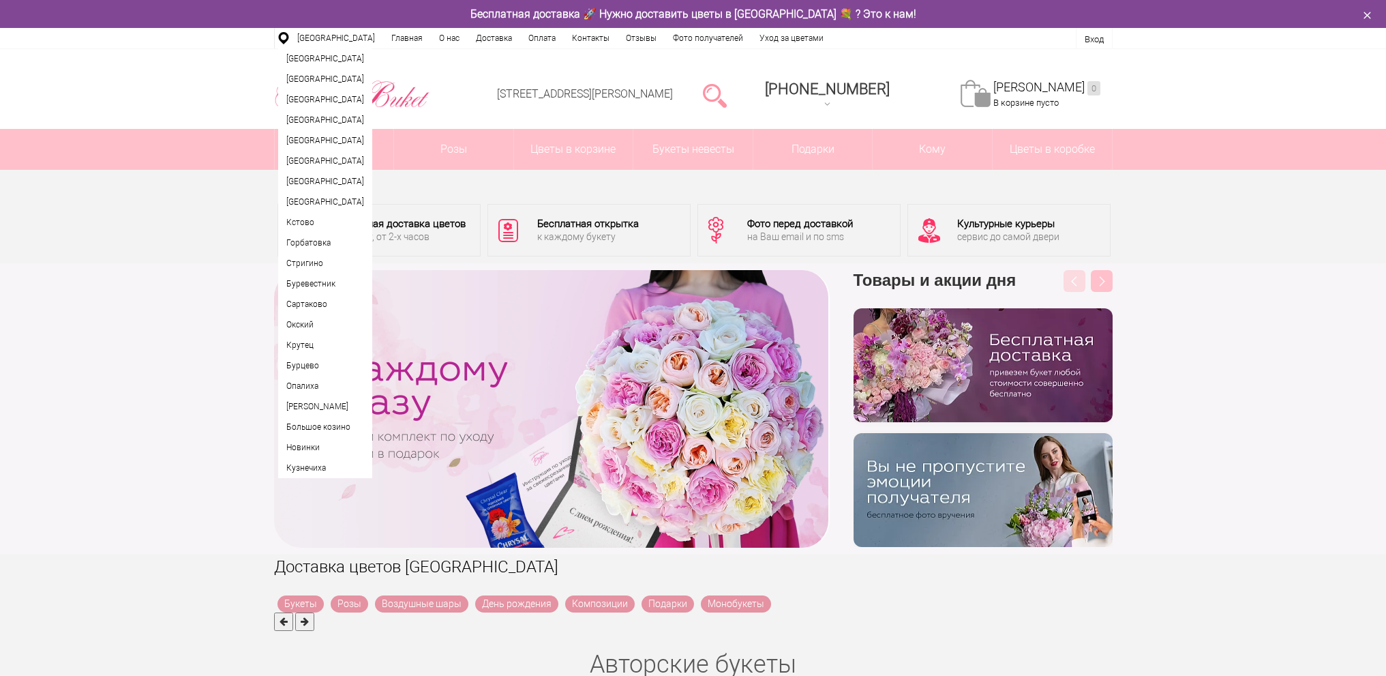 The width and height of the screenshot is (1386, 676). What do you see at coordinates (397, 237) in the screenshot?
I see `div: по городу, от 2-х часов` at bounding box center [397, 237].